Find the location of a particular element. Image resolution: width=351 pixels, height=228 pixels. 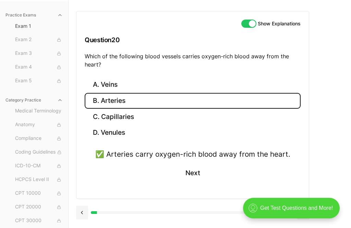

button: ICD-10-CM is located at coordinates (39, 166).